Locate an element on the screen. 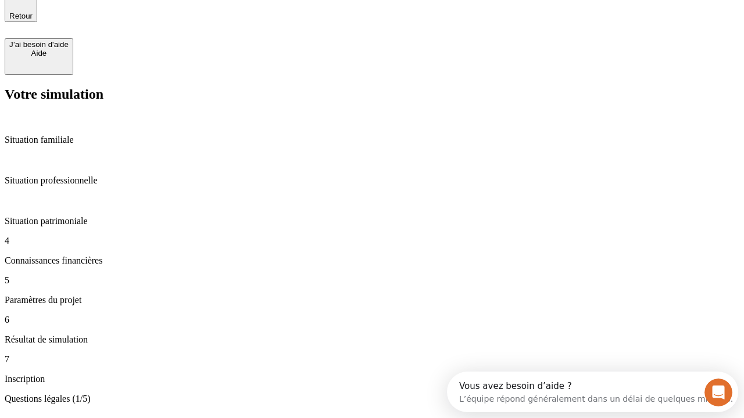 This screenshot has height=418, width=744. p: Paramètres du projet is located at coordinates (372, 300).